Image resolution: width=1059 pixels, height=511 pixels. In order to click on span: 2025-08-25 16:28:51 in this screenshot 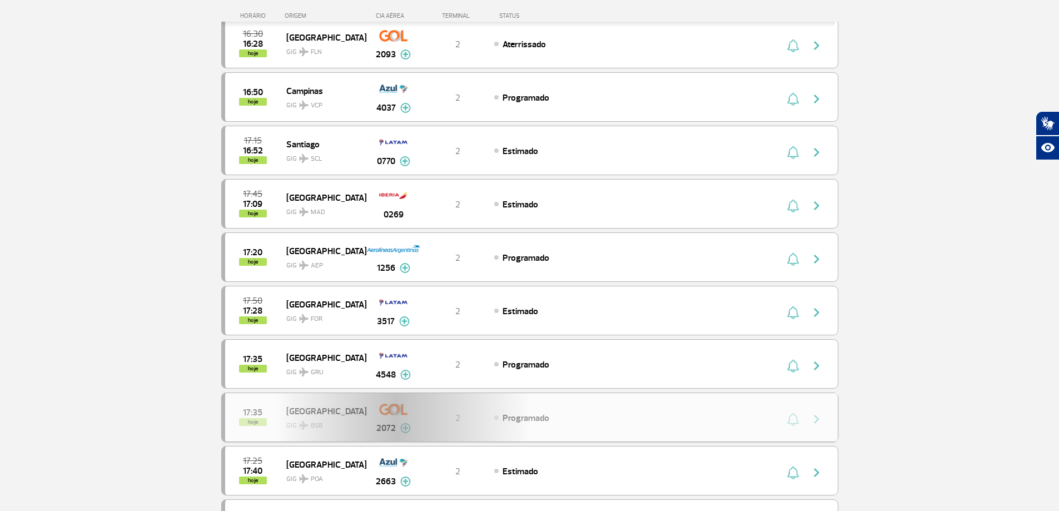, I will do `click(253, 44)`.